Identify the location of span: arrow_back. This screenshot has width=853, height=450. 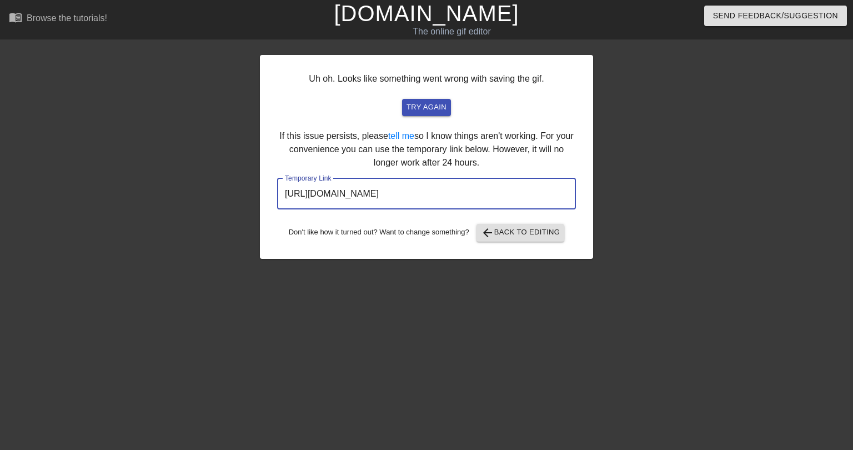
(487, 233).